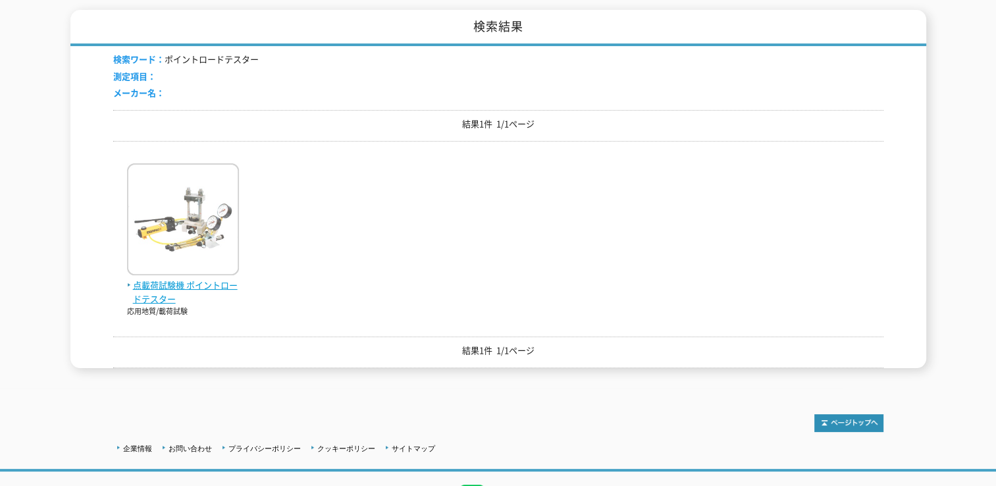 The width and height of the screenshot is (996, 486). I want to click on span: 測定項目：, so click(134, 76).